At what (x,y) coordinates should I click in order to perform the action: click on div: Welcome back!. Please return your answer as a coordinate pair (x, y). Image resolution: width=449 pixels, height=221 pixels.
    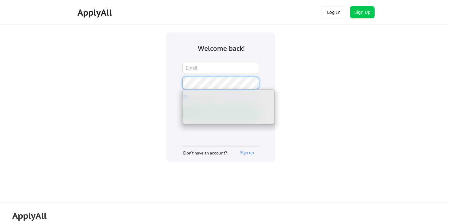
    Looking at the image, I should click on (221, 48).